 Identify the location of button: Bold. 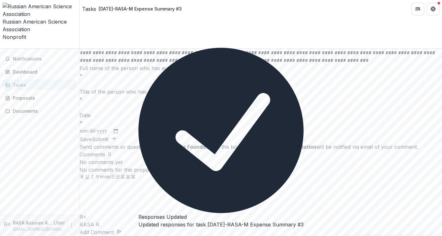
(82, 177).